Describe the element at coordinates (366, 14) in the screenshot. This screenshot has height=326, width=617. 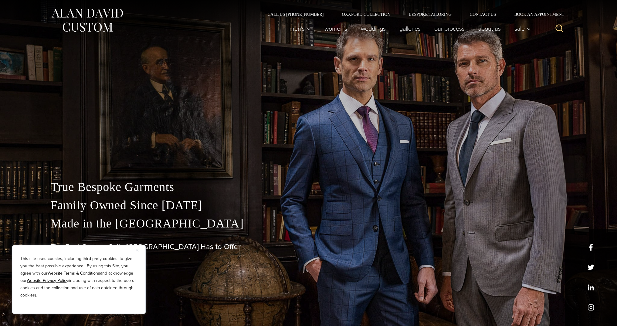
I see `a: Oxxford Collection` at that location.